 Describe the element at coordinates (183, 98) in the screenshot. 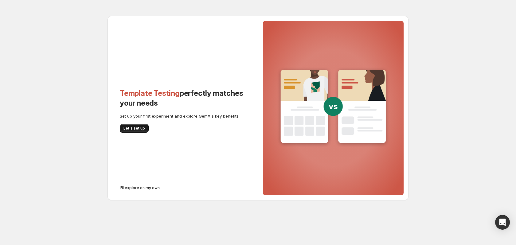

I see `h2: perfectly matches your needs` at that location.